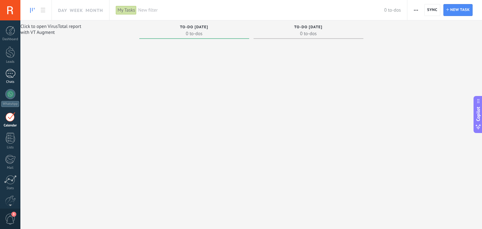 The height and width of the screenshot is (229, 482). What do you see at coordinates (10, 62) in the screenshot?
I see `div: Leads` at bounding box center [10, 62].